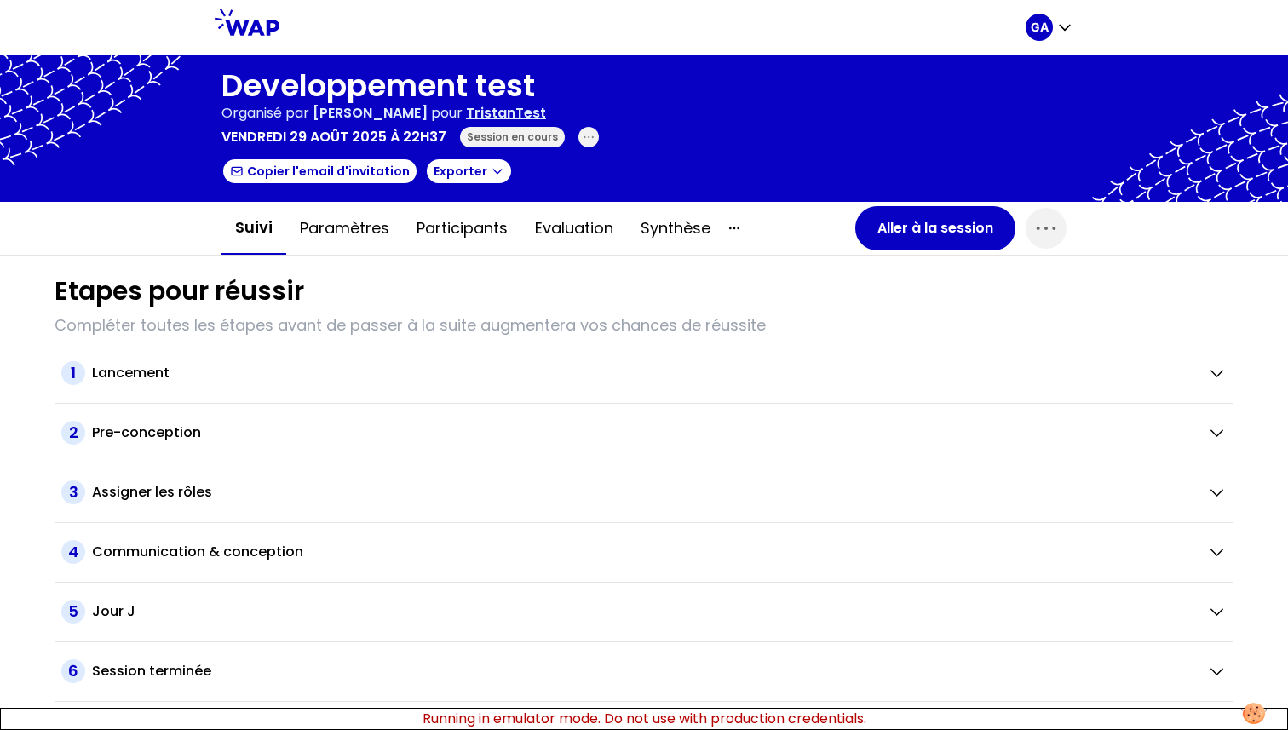  What do you see at coordinates (644, 671) in the screenshot?
I see `button: 6Session terminée` at bounding box center [644, 671].